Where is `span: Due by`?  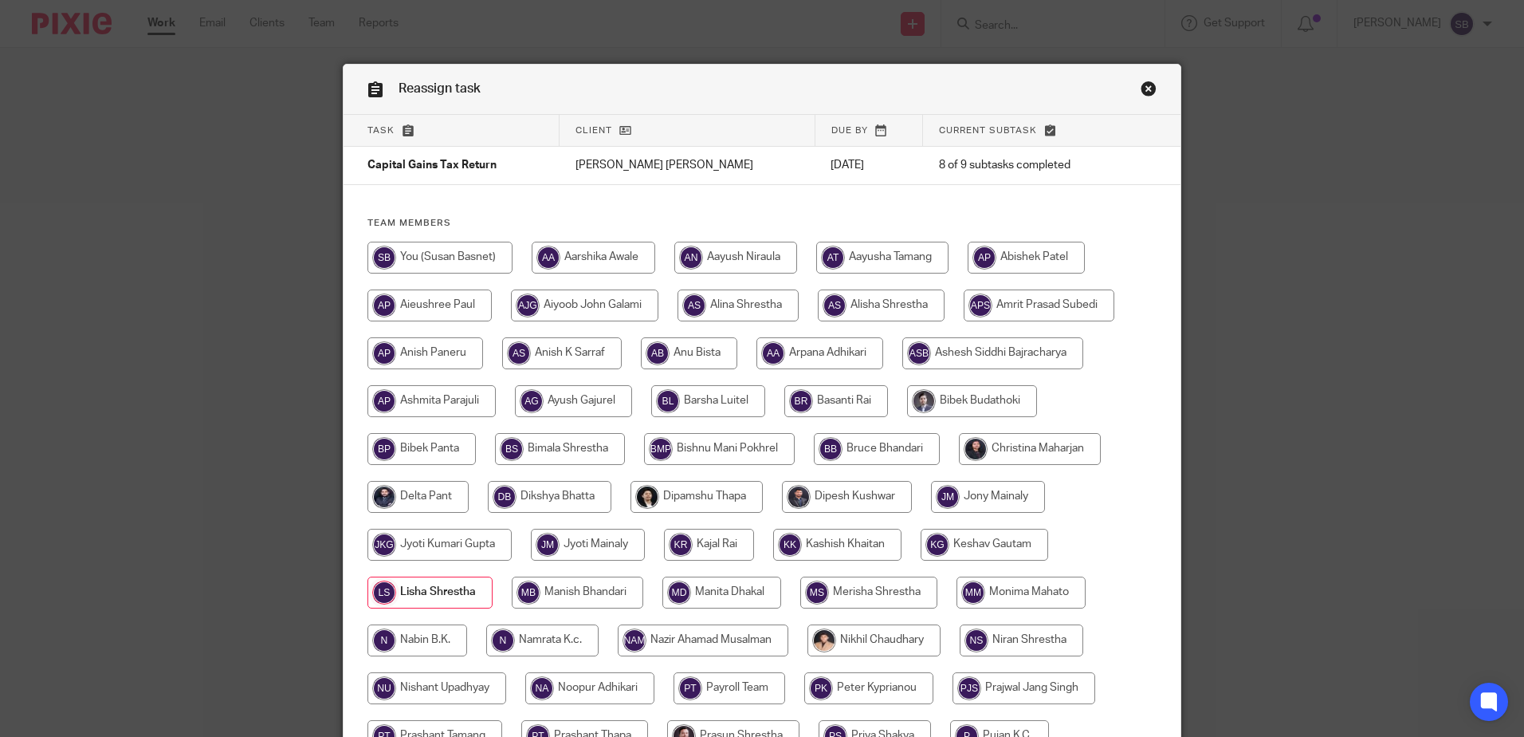 span: Due by is located at coordinates (850, 130).